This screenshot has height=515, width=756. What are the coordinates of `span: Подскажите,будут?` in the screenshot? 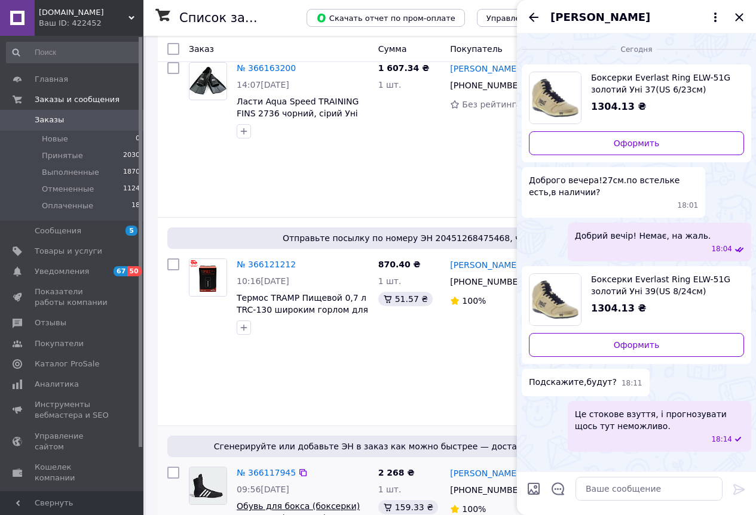 It's located at (572, 382).